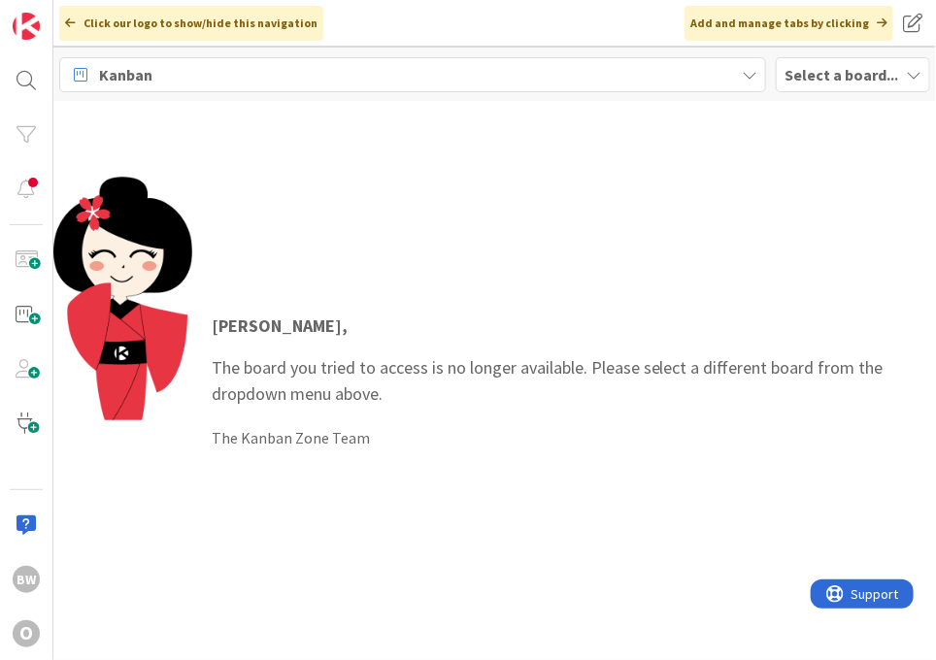 This screenshot has height=660, width=936. Describe the element at coordinates (564, 438) in the screenshot. I see `div: The Kanban Zone Team` at that location.